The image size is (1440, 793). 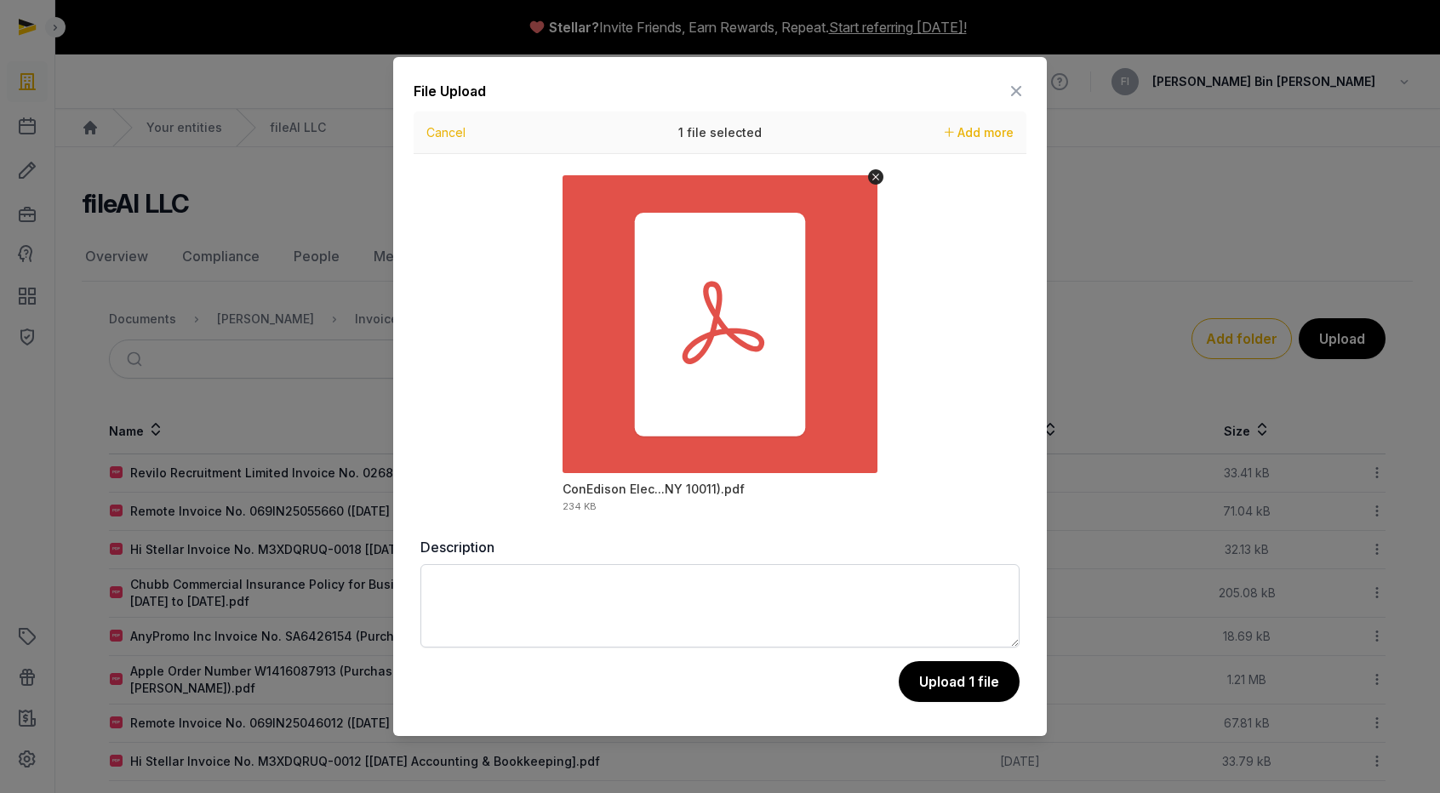 What do you see at coordinates (1287, 694) in the screenshot?
I see `div: Chat Widget` at bounding box center [1287, 694].